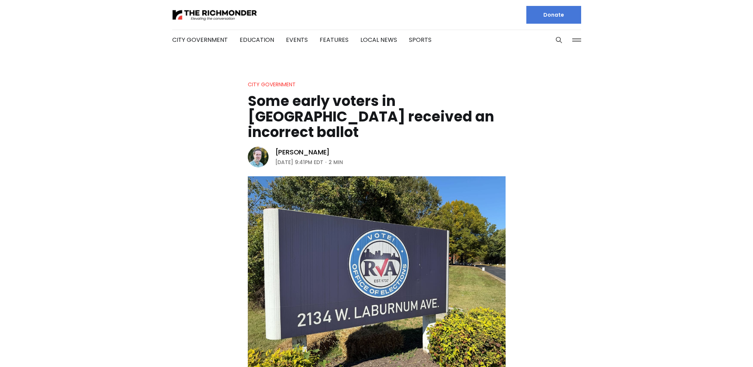 The height and width of the screenshot is (367, 753). What do you see at coordinates (420, 40) in the screenshot?
I see `a: Sports` at bounding box center [420, 40].